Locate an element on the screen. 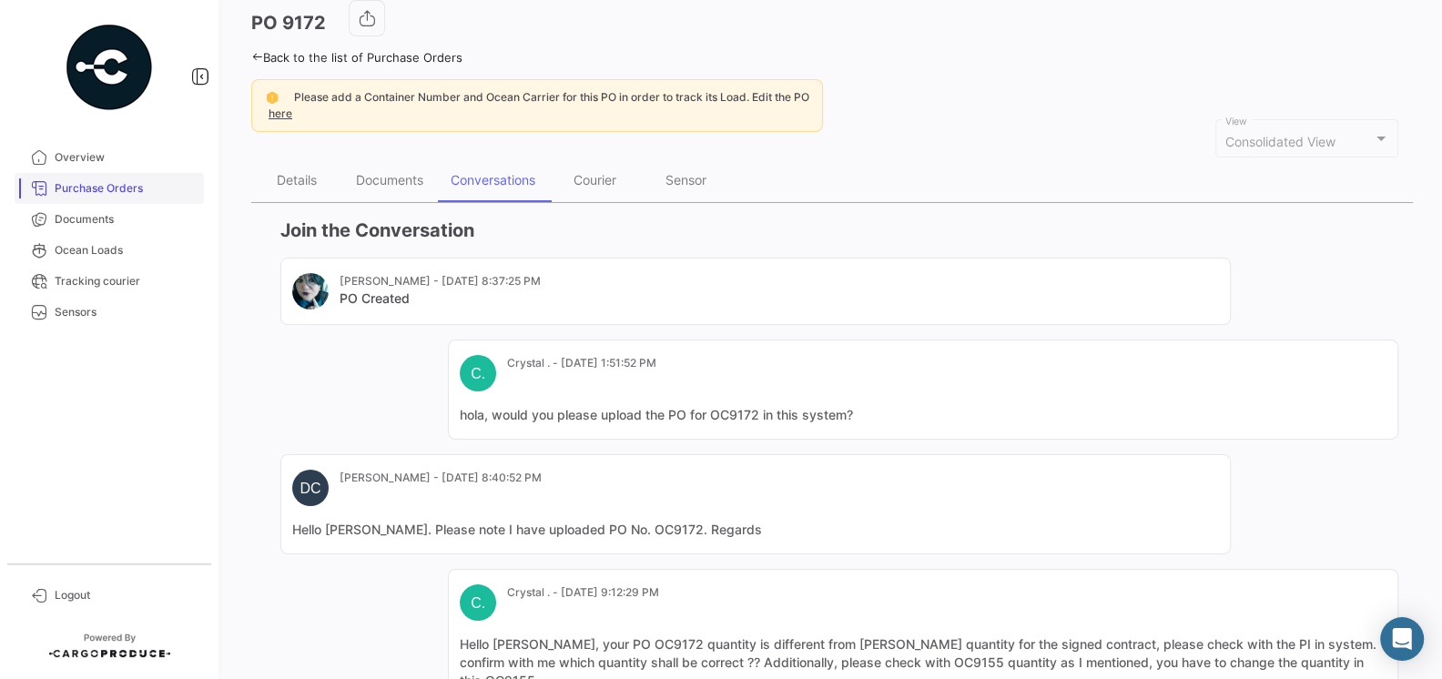 The width and height of the screenshot is (1442, 679). div: Details is located at coordinates (297, 179).